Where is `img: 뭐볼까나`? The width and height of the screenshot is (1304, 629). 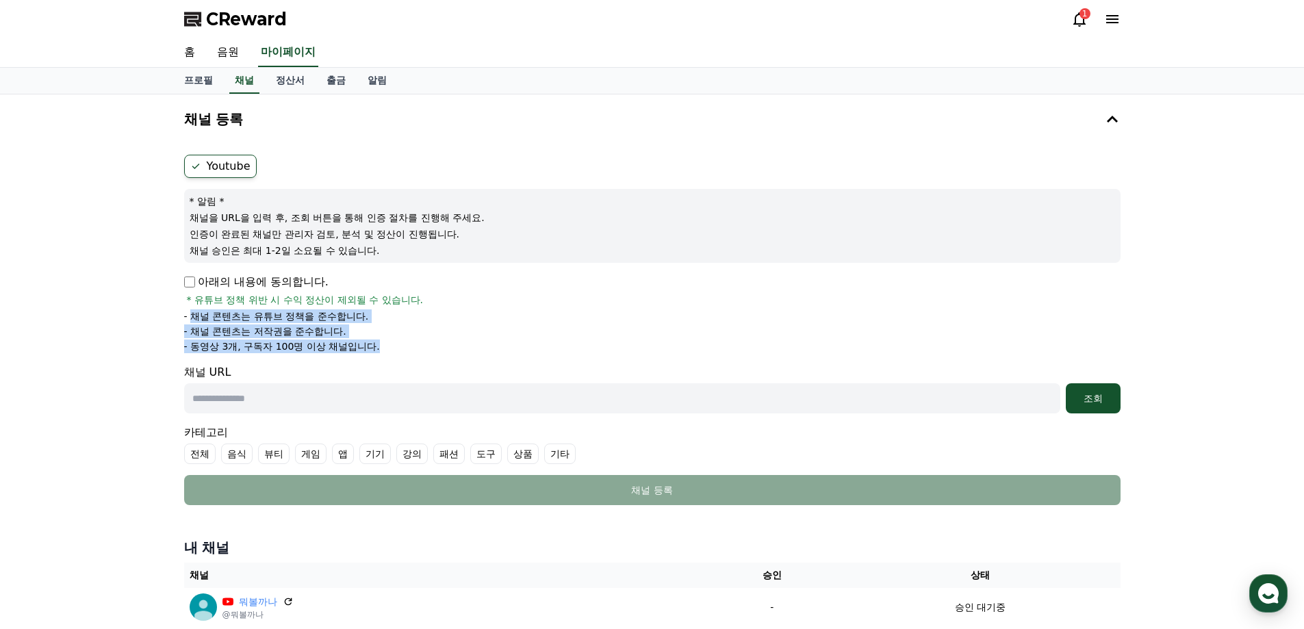
img: 뭐볼까나 is located at coordinates (203, 607).